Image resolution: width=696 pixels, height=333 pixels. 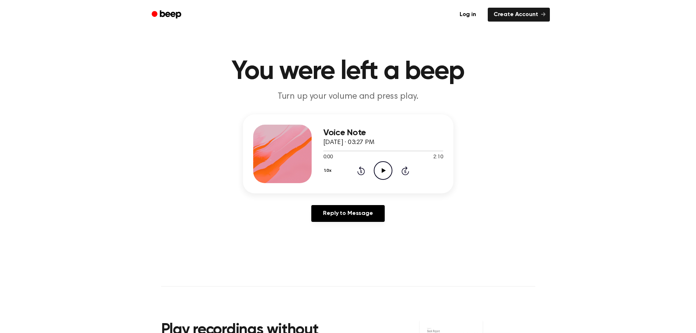 I want to click on a: Beep, so click(x=167, y=15).